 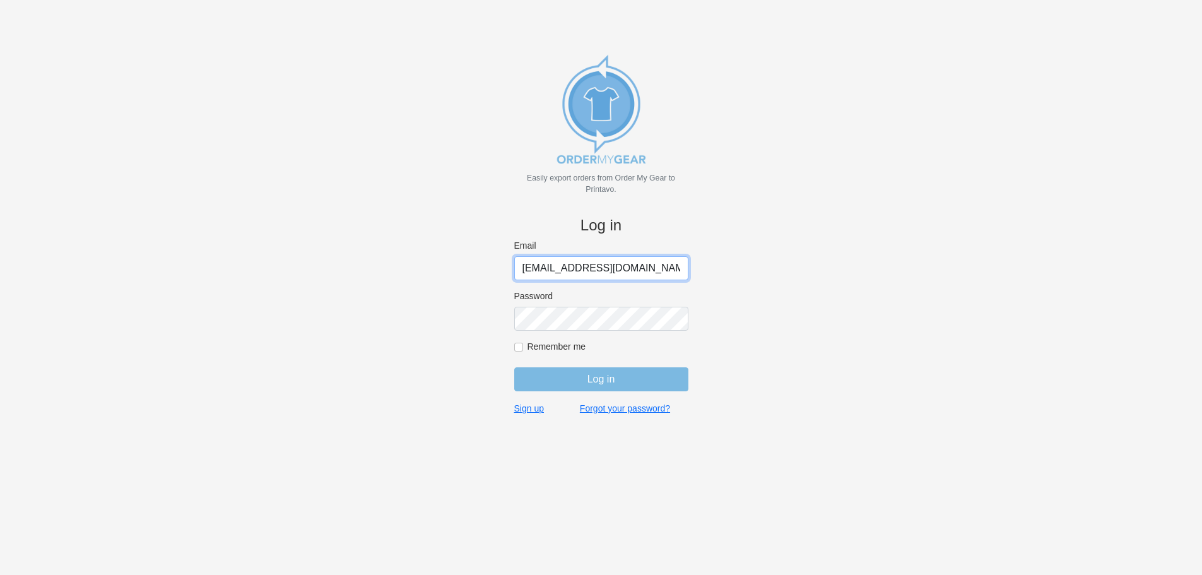 What do you see at coordinates (601, 246) in the screenshot?
I see `label: Email` at bounding box center [601, 246].